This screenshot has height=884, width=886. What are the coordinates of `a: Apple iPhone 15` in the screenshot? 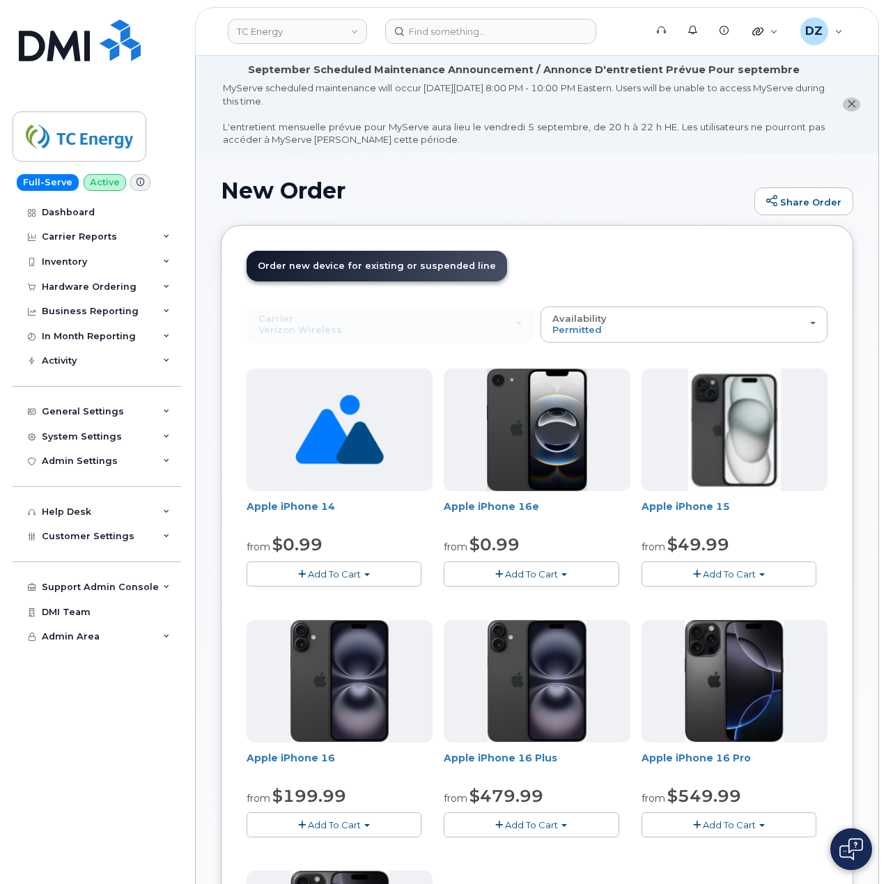 It's located at (686, 506).